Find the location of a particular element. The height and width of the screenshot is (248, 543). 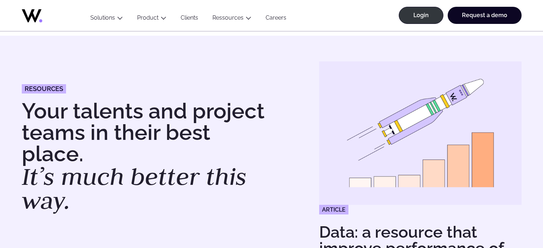

a: Careers is located at coordinates (276, 19).